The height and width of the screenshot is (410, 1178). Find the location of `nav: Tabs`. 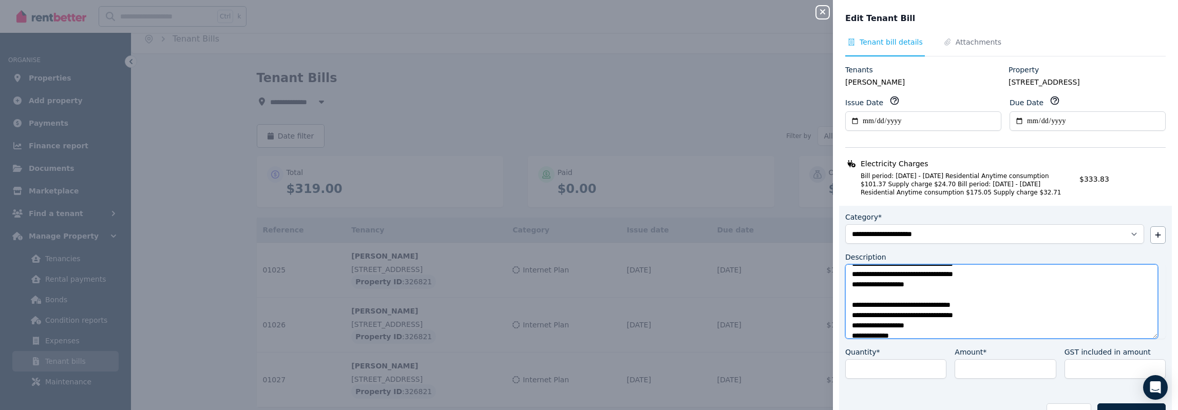

nav: Tabs is located at coordinates (1005, 47).